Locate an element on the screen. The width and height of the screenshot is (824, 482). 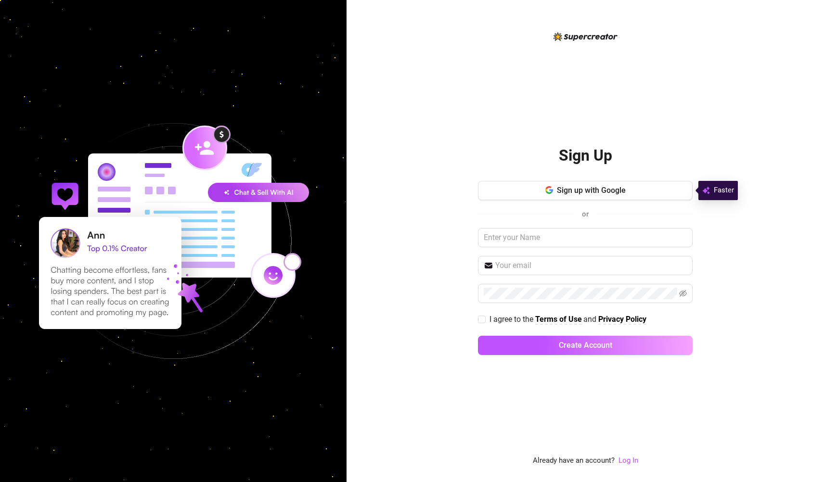
button: Sign up with Google is located at coordinates (585, 191).